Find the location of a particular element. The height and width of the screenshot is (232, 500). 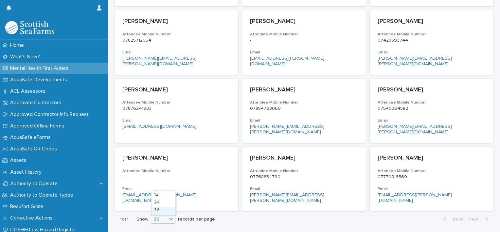

span: Back is located at coordinates (456, 219).